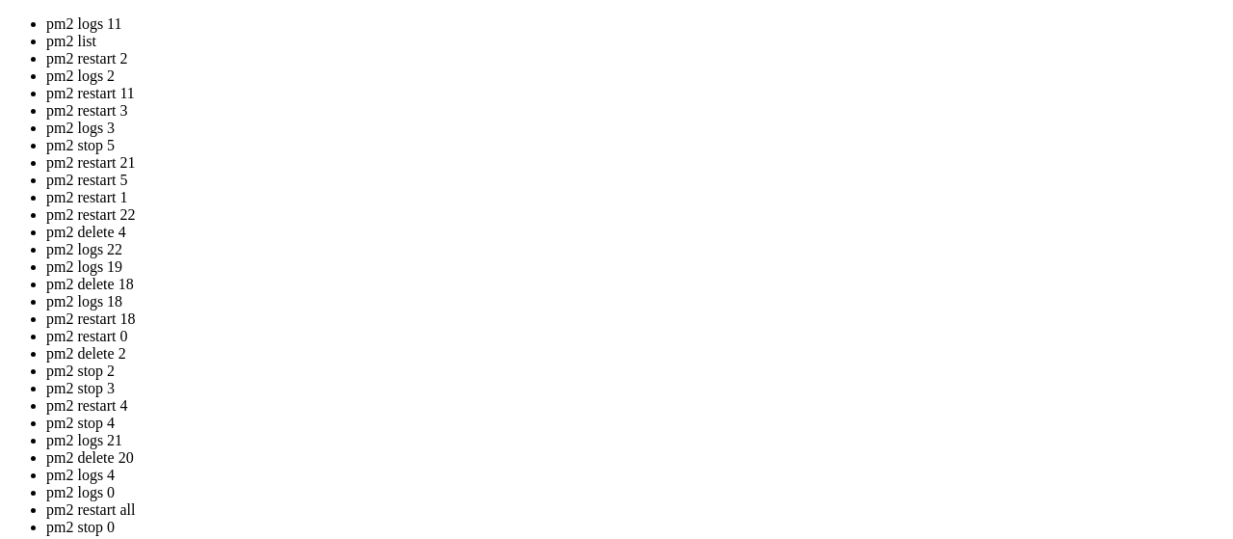 This screenshot has width=1233, height=539. I want to click on li: pm2 logs 0, so click(636, 492).